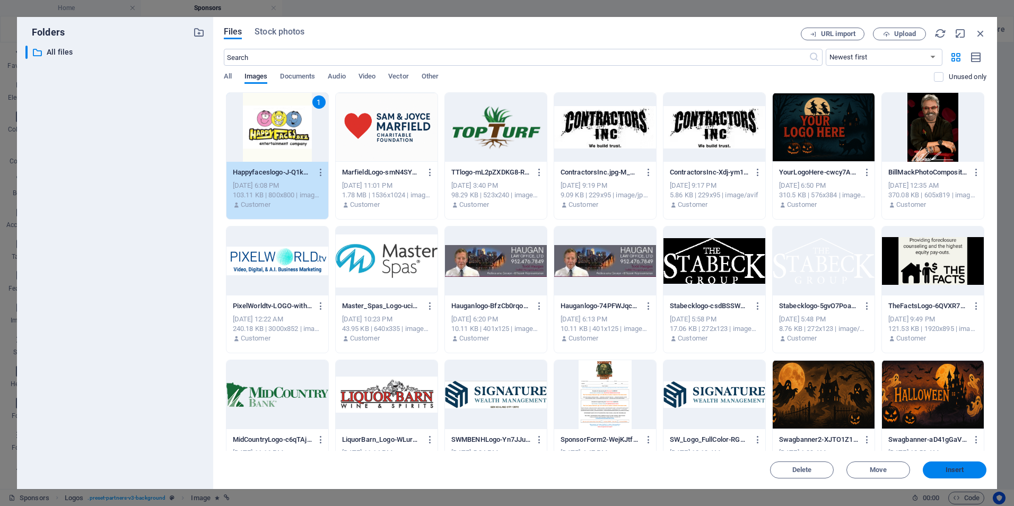 The height and width of the screenshot is (506, 1014). I want to click on p: Stabecklogo-5gvO7Poao1nFmGDE_MqSSw.png, so click(819, 306).